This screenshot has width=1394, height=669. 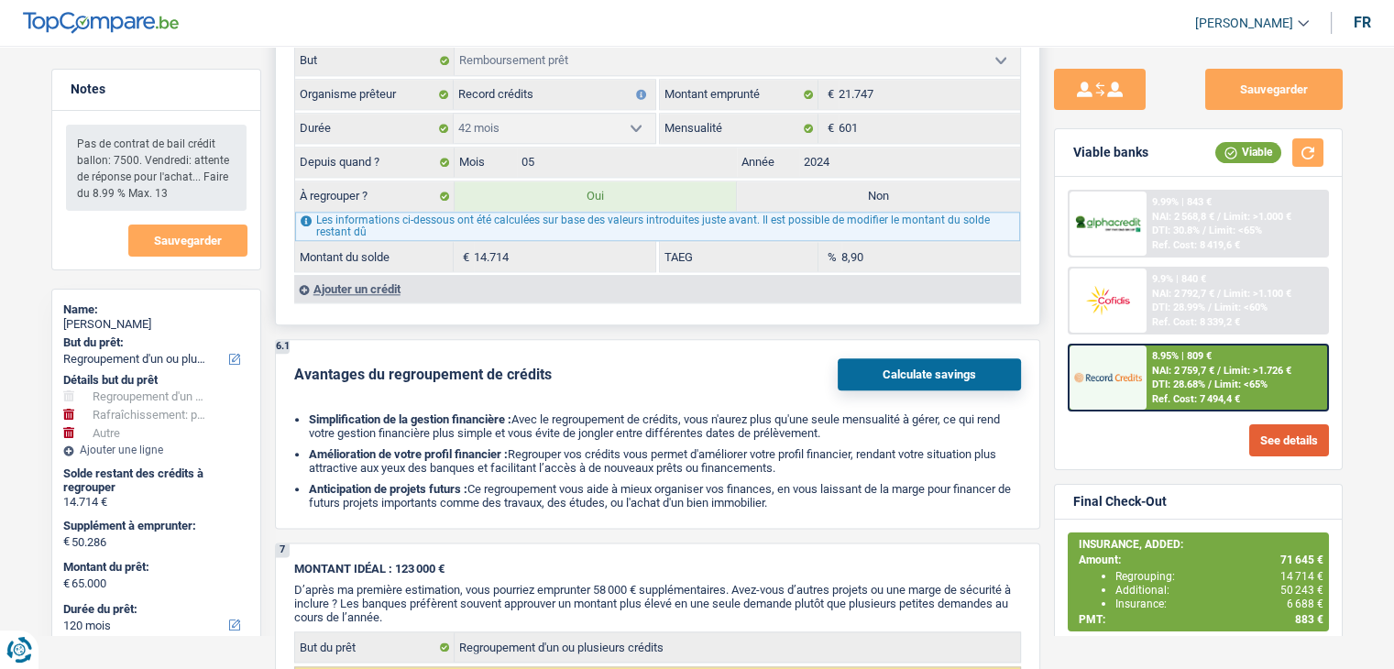 What do you see at coordinates (1289, 440) in the screenshot?
I see `button: See details` at bounding box center [1289, 440].